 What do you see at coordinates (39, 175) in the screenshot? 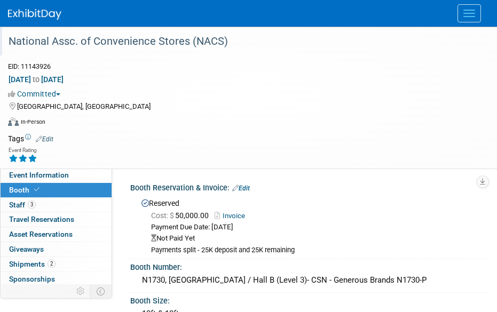
I see `span: Event Information` at bounding box center [39, 175].